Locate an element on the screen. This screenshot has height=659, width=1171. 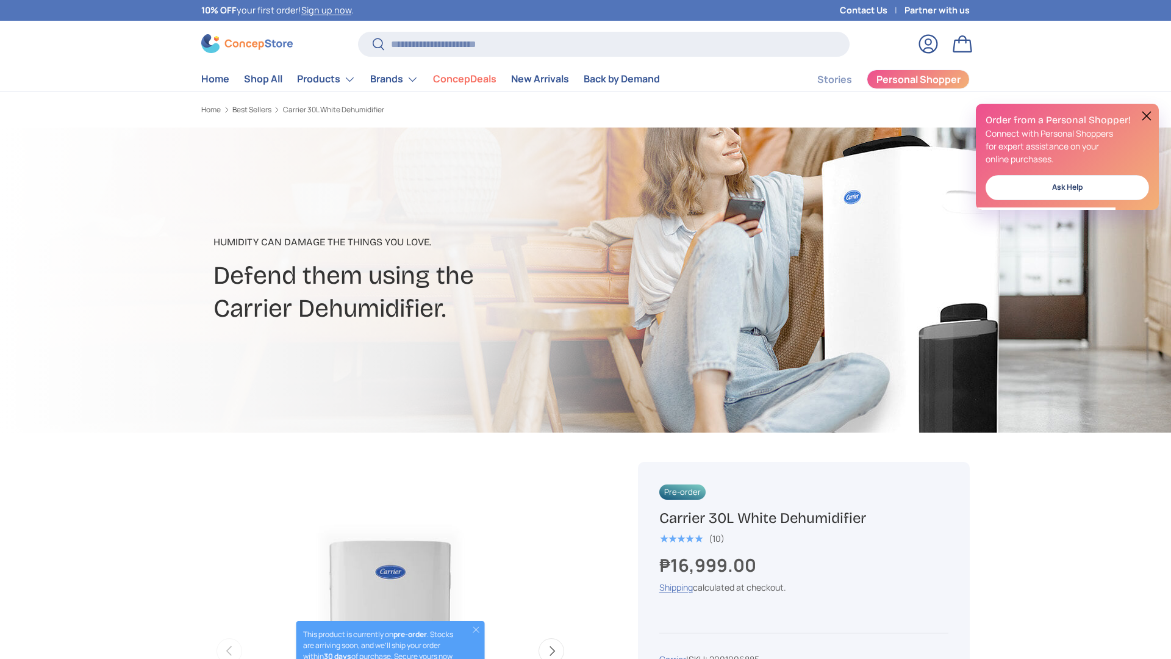
a: Contact Us is located at coordinates (872, 10).